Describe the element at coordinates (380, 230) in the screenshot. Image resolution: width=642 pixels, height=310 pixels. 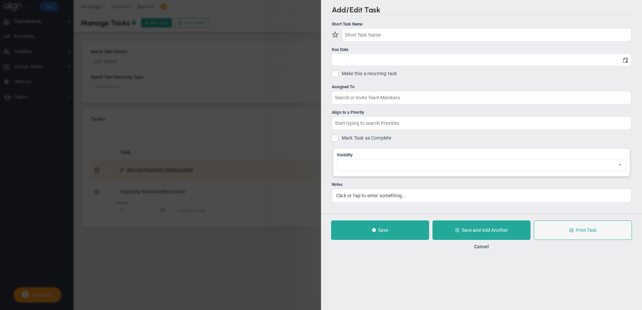
I see `button: Save` at that location.